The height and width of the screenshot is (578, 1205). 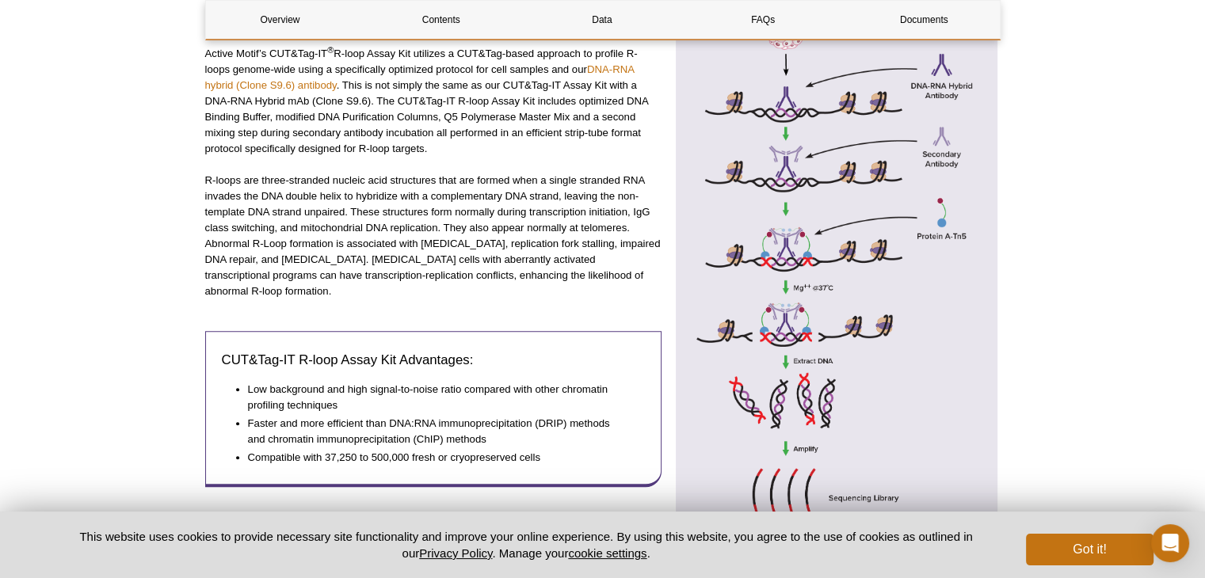 What do you see at coordinates (433, 236) in the screenshot?
I see `p: R-loops are three-stranded nucleic acid structures that are formed when a single stranded RNA inv...` at bounding box center [433, 236].